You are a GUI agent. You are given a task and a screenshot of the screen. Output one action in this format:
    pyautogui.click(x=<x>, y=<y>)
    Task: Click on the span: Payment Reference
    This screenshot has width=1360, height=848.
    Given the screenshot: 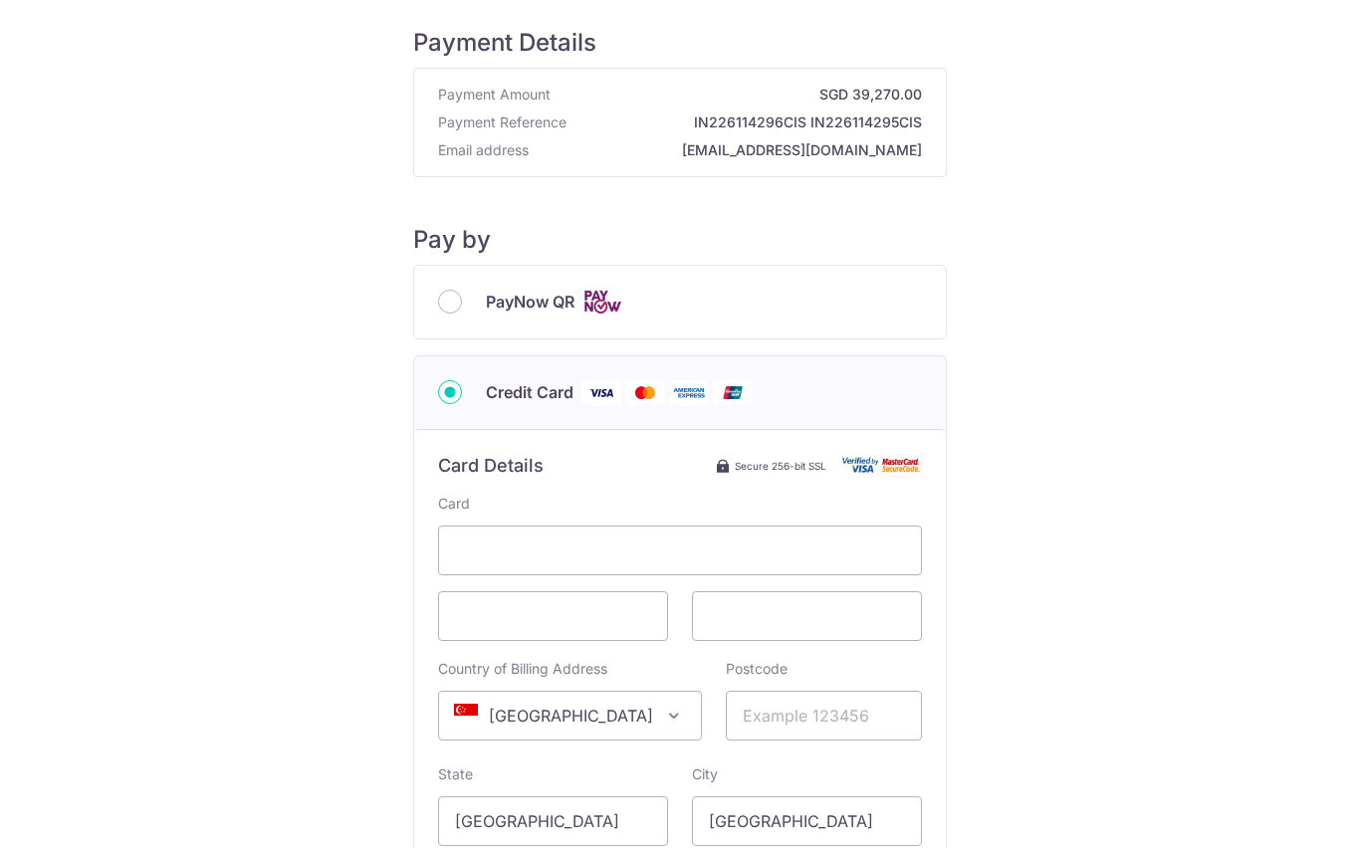 What is the action you would take?
    pyautogui.click(x=502, y=122)
    